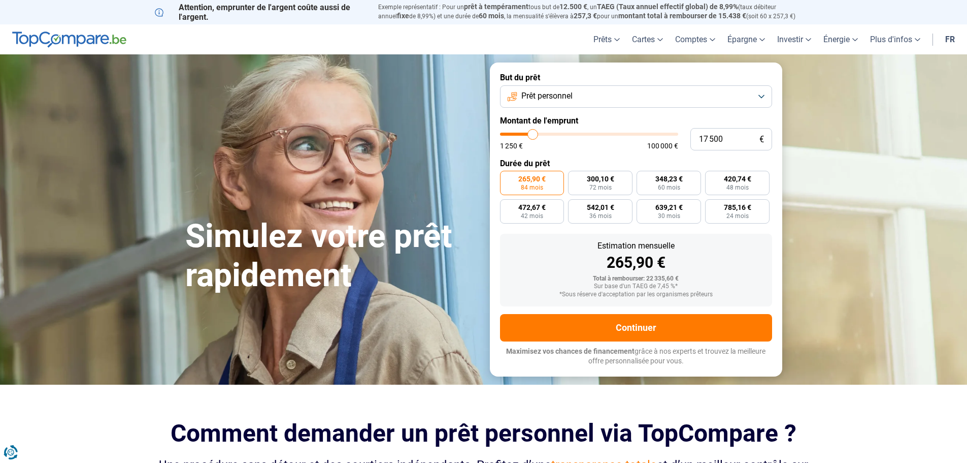 Image resolution: width=967 pixels, height=463 pixels. What do you see at coordinates (669, 216) in the screenshot?
I see `span: 30 mois` at bounding box center [669, 216].